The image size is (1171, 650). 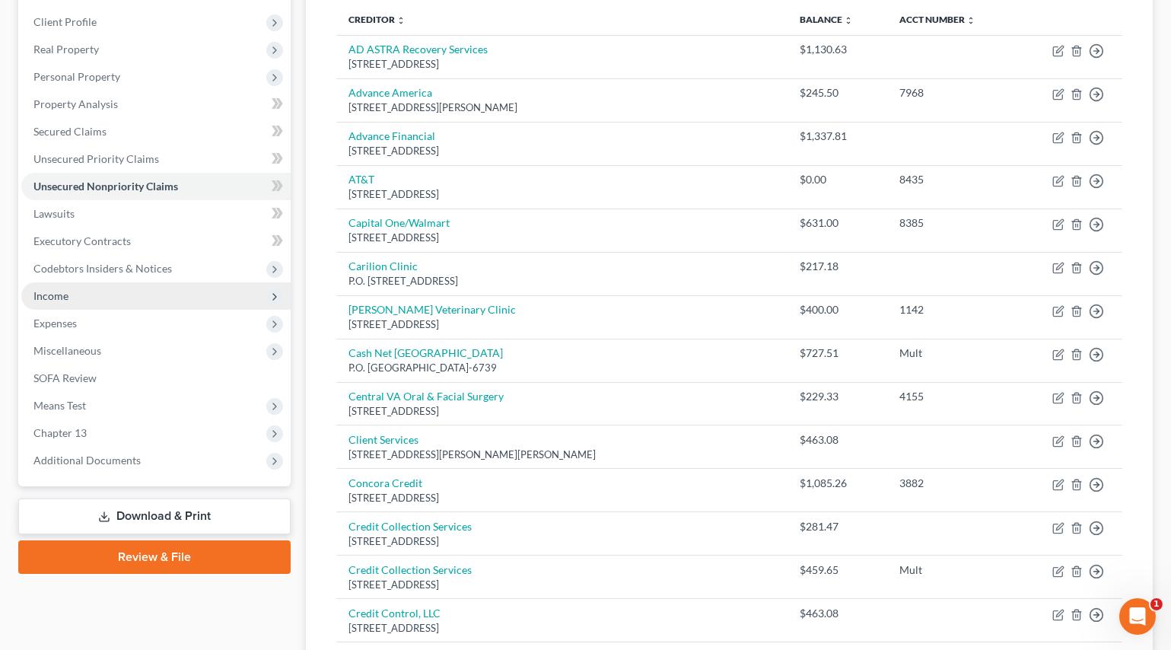 I want to click on a: Executory Contracts, so click(x=156, y=241).